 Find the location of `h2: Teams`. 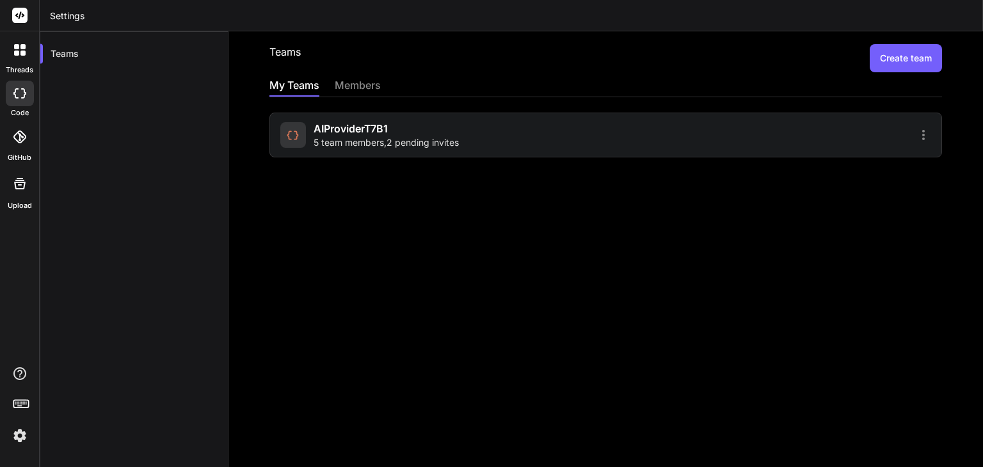

h2: Teams is located at coordinates (285, 58).